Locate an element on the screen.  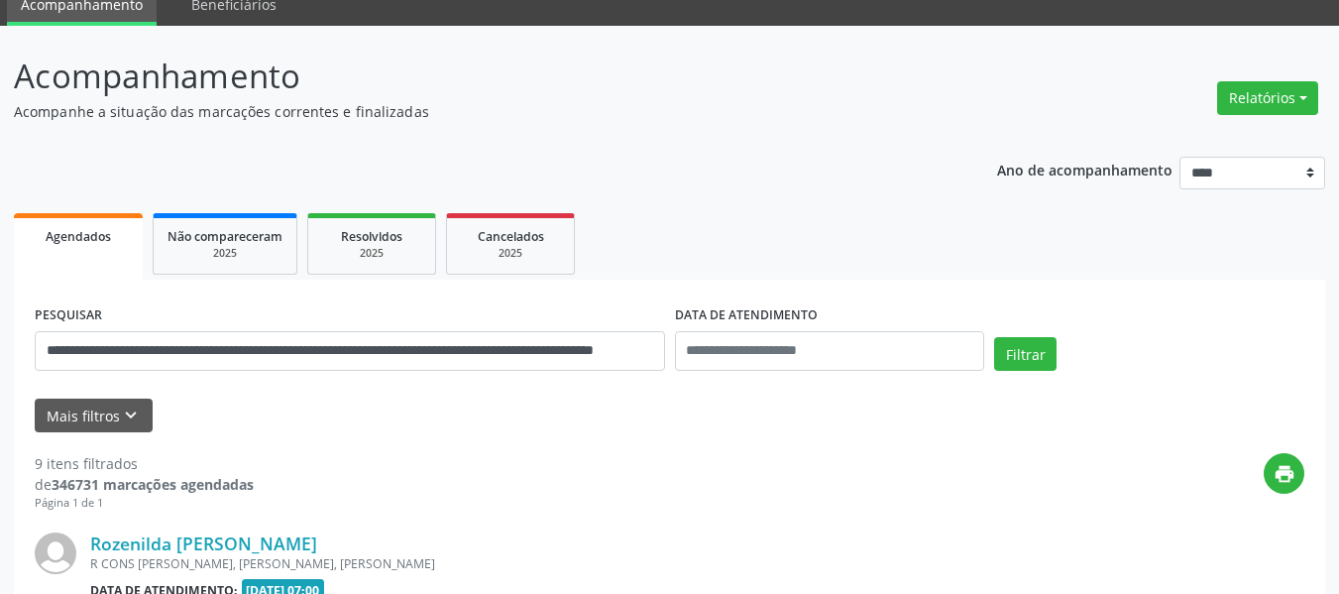
div: de is located at coordinates (144, 484).